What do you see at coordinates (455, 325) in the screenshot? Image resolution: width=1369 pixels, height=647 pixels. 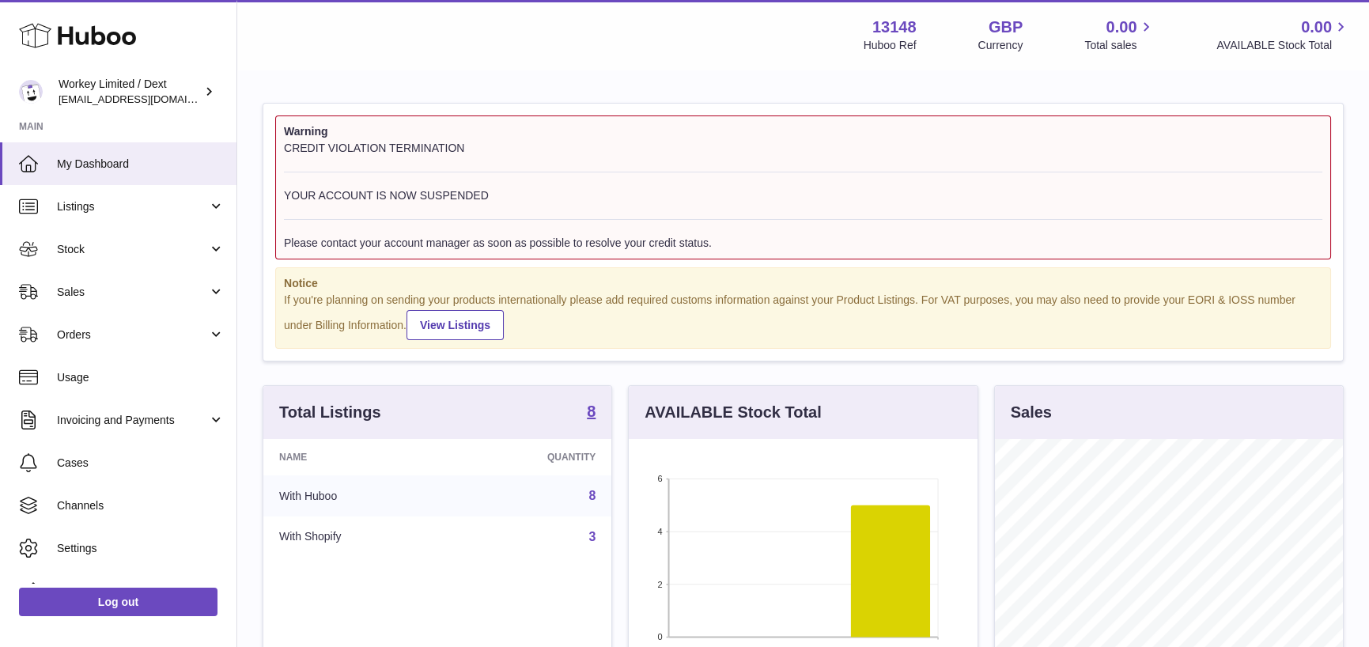 I see `a: View Listings` at bounding box center [455, 325].